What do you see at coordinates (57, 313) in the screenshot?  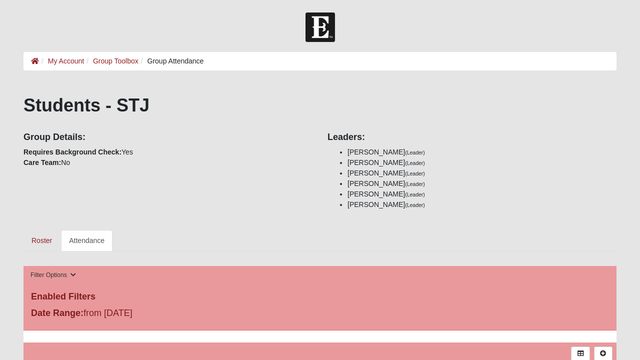 I see `label: Date Range:` at bounding box center [57, 313].